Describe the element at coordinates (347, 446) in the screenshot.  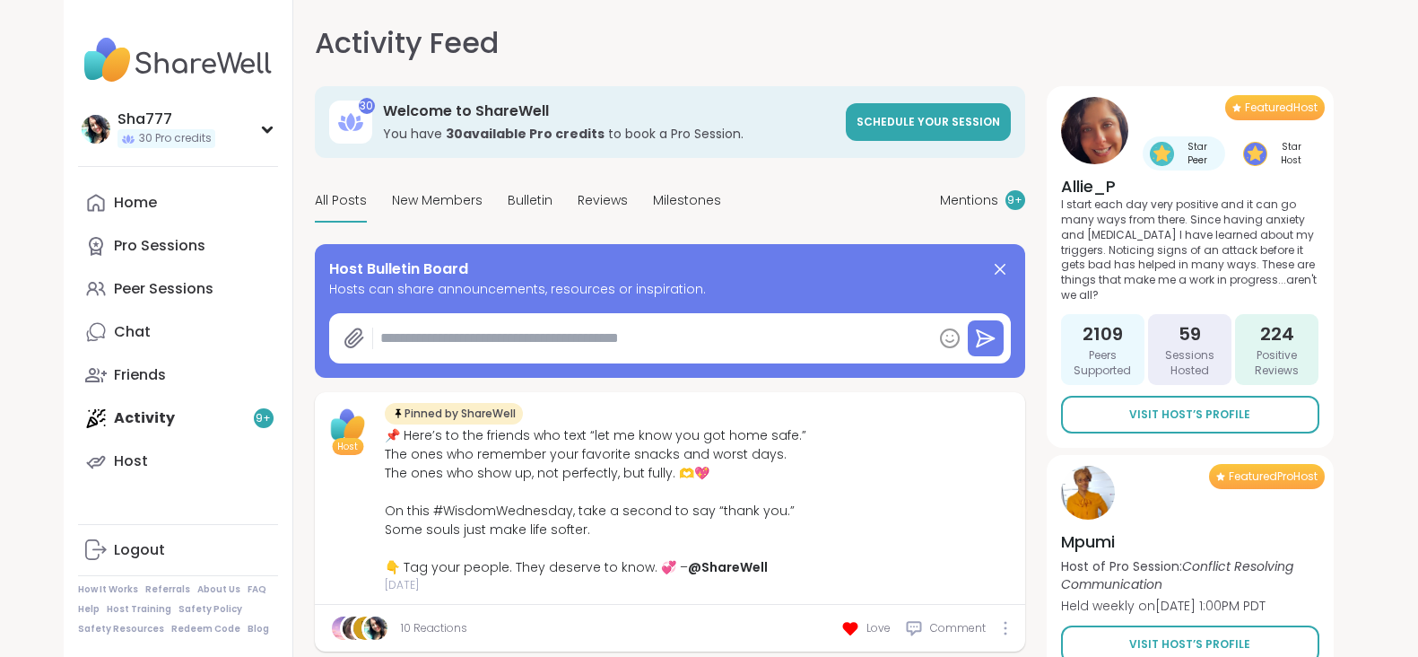
I see `span: Host` at that location.